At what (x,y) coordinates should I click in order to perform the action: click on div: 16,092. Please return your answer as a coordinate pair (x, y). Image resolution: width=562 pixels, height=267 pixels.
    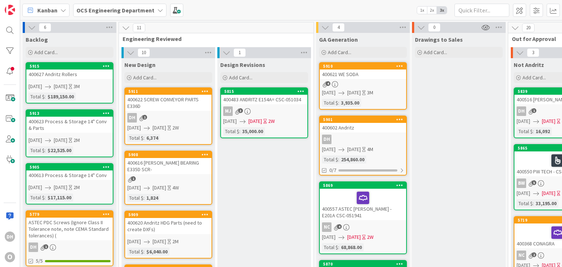
    Looking at the image, I should click on (543, 131).